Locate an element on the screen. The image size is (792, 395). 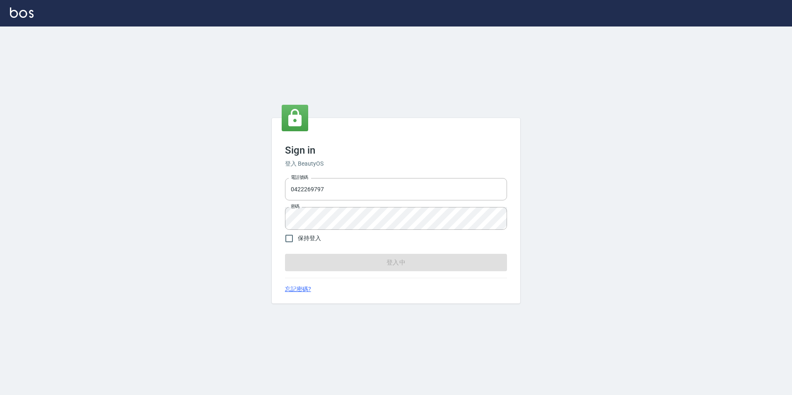
h6: 登入 BeautyOS is located at coordinates (396, 164).